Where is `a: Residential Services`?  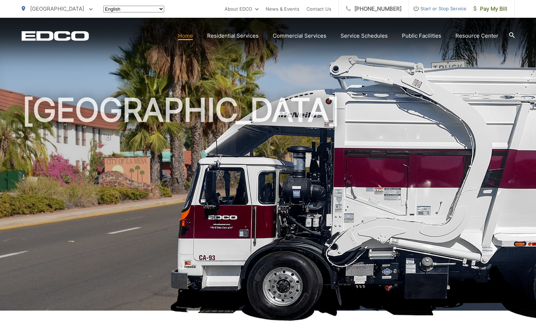 a: Residential Services is located at coordinates (233, 36).